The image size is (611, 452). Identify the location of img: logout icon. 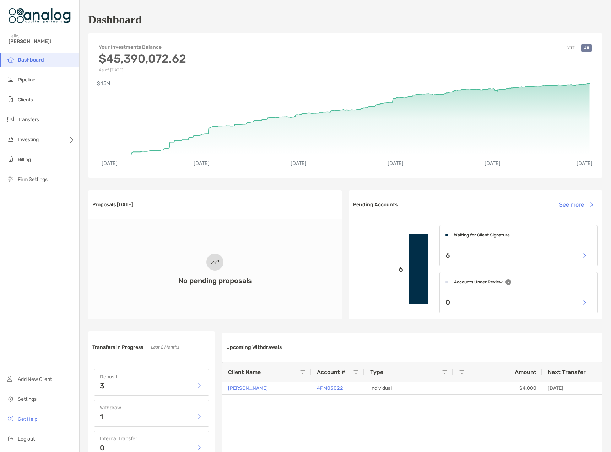
(11, 438).